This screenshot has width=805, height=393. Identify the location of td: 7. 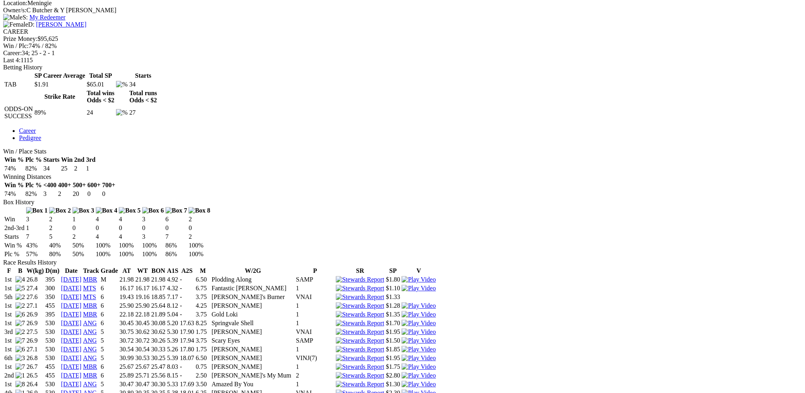
(37, 236).